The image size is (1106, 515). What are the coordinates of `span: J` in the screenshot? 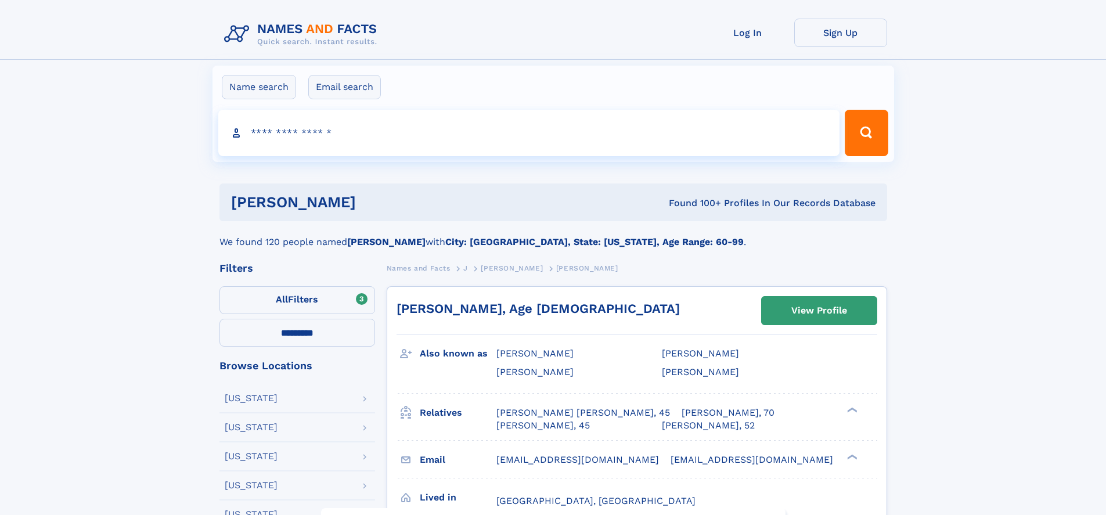 It's located at (466, 268).